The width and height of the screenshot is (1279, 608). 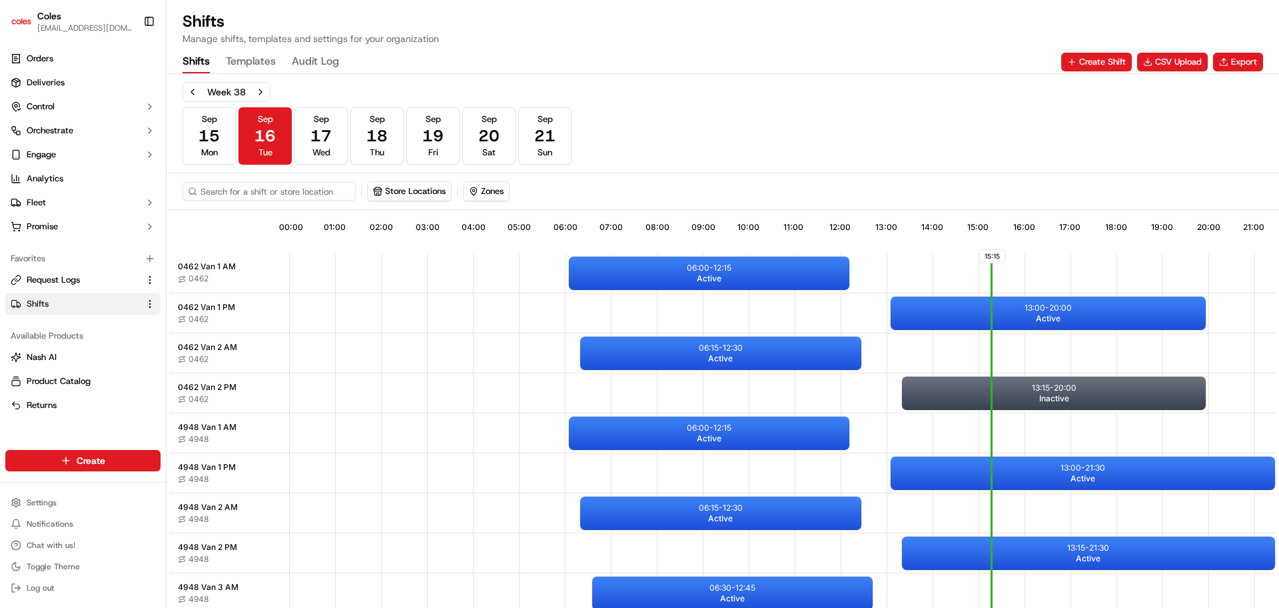 What do you see at coordinates (433, 136) in the screenshot?
I see `span: 19` at bounding box center [433, 136].